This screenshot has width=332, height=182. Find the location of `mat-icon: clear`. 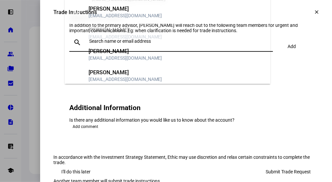

mat-icon: clear is located at coordinates (316, 12).